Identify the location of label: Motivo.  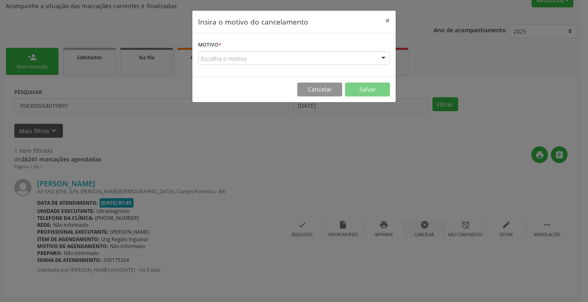
(209, 45).